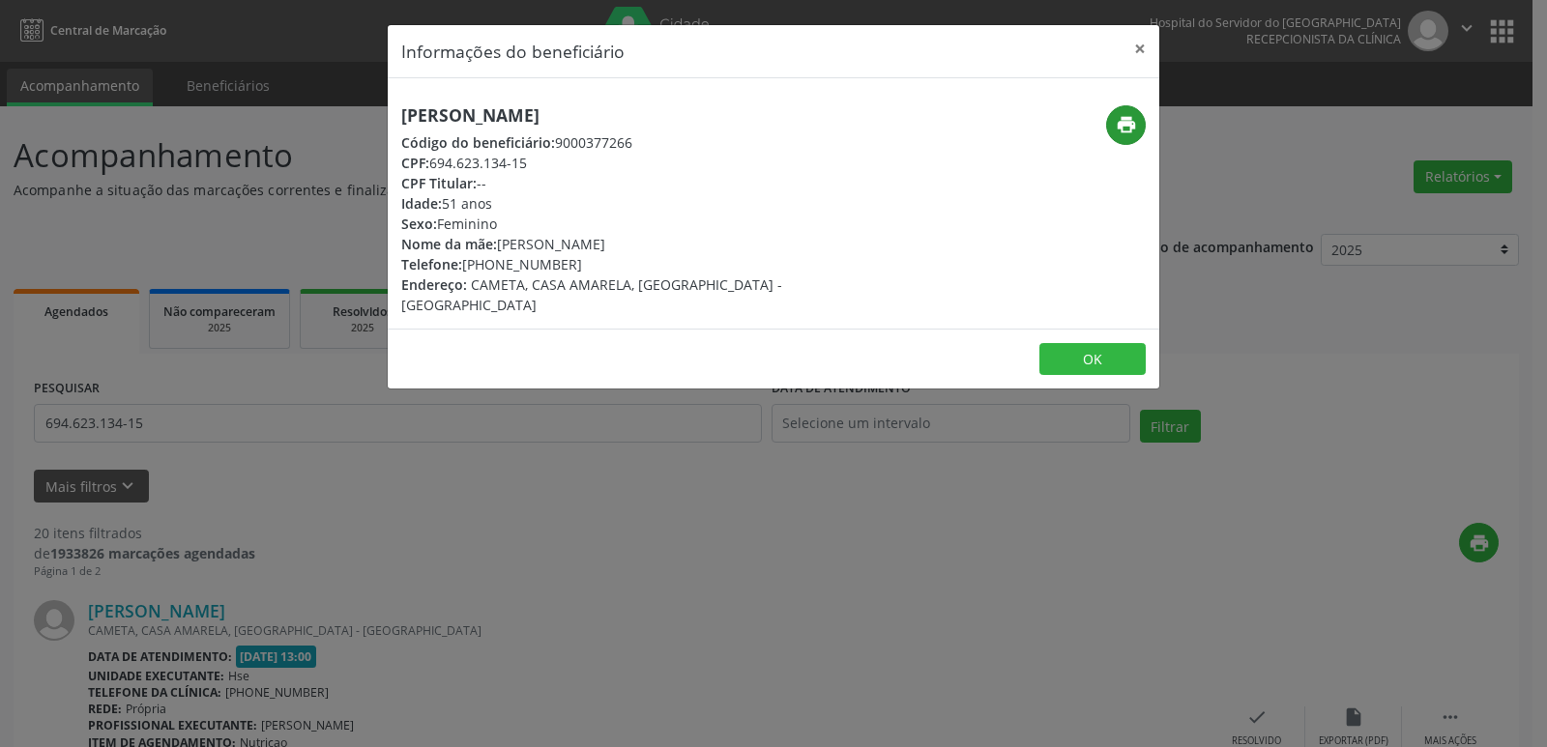  I want to click on button: print, so click(1126, 125).